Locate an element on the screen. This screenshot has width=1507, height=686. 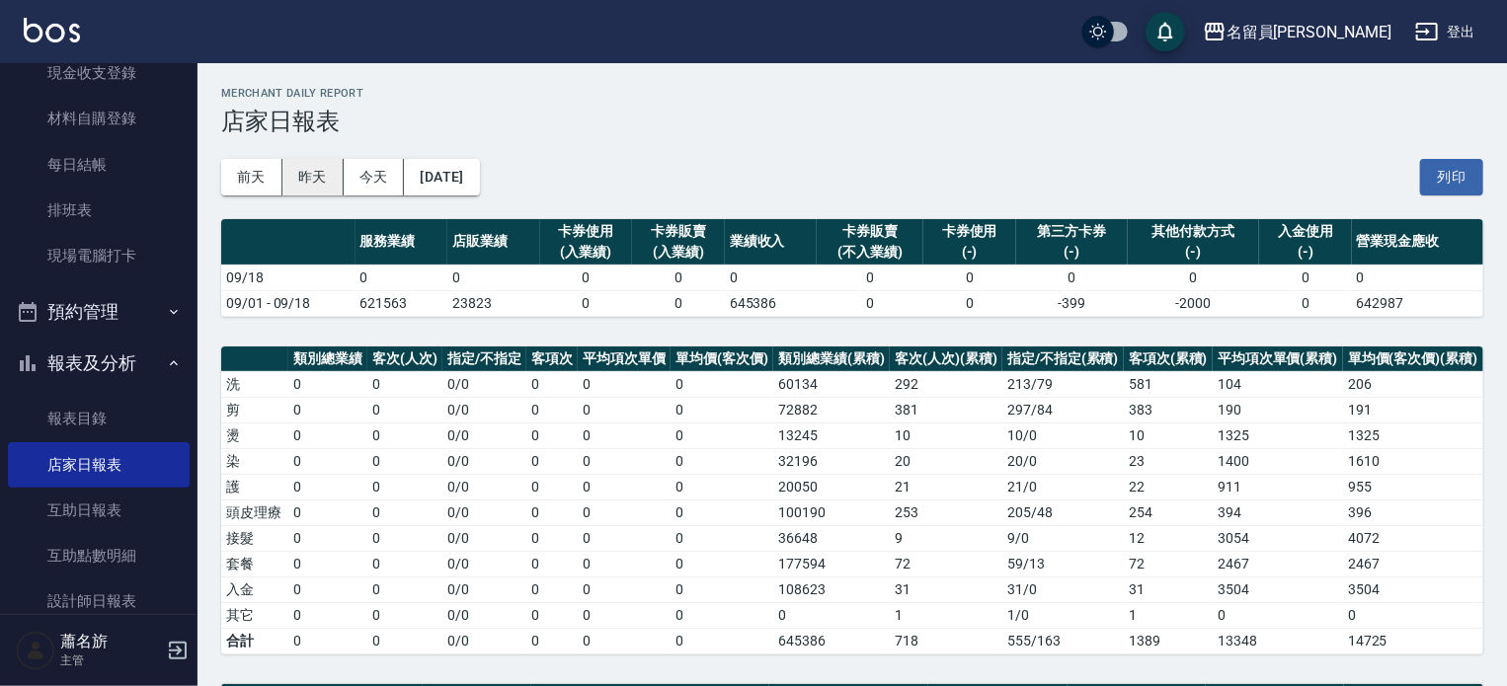
div: 卡券使用 is located at coordinates (587, 231).